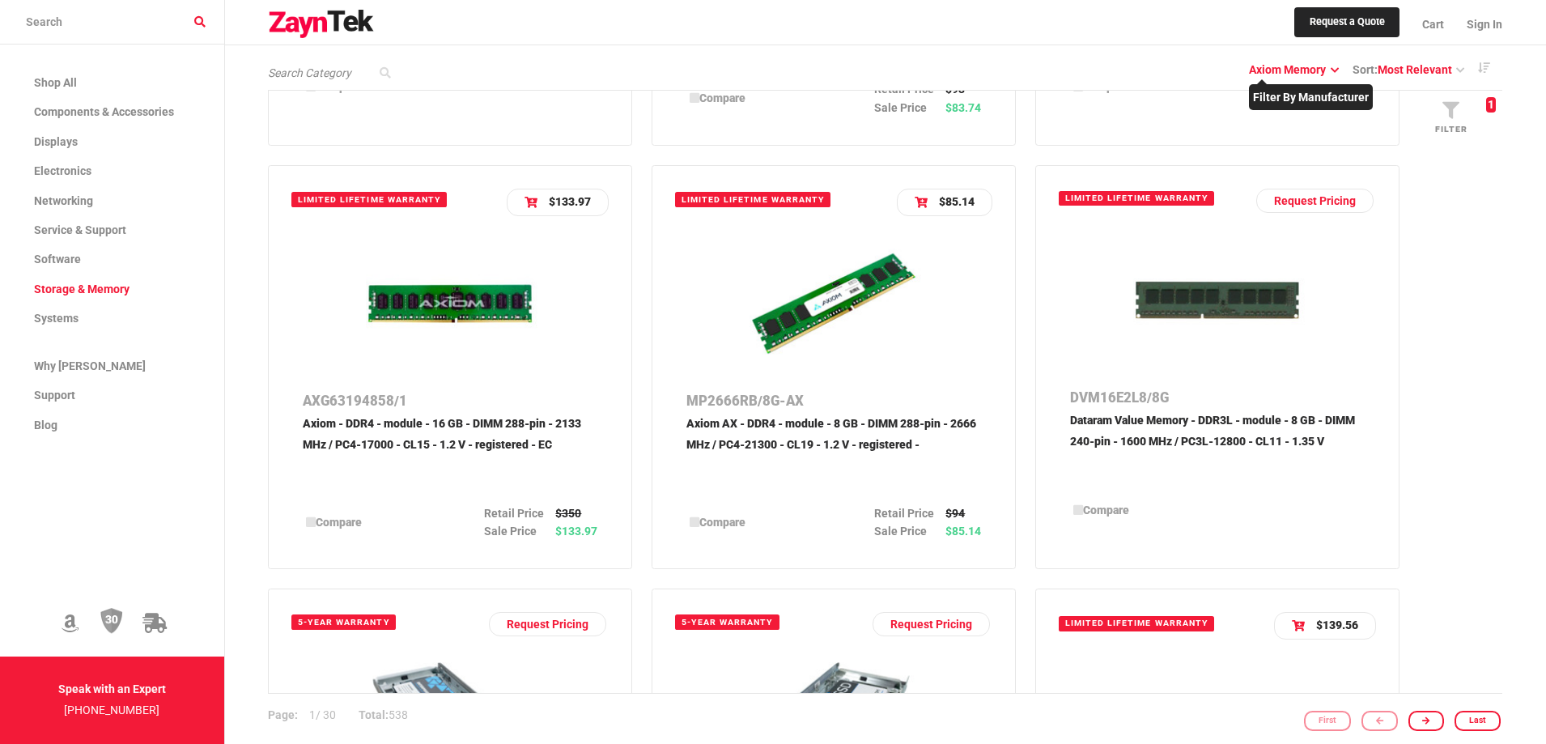 Image resolution: width=1546 pixels, height=744 pixels. Describe the element at coordinates (1218, 398) in the screenshot. I see `p: DVM16E2L8/8G` at that location.